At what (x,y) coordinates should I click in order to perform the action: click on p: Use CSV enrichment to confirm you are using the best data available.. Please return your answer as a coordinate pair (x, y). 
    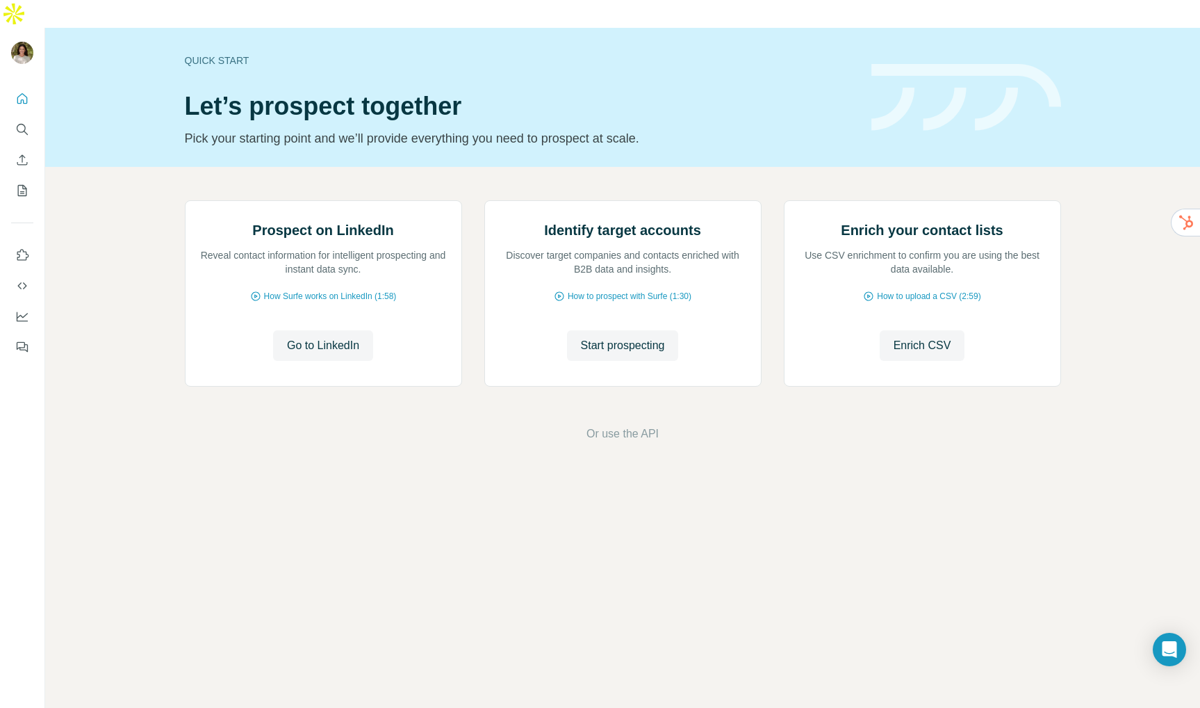
    Looking at the image, I should click on (922, 262).